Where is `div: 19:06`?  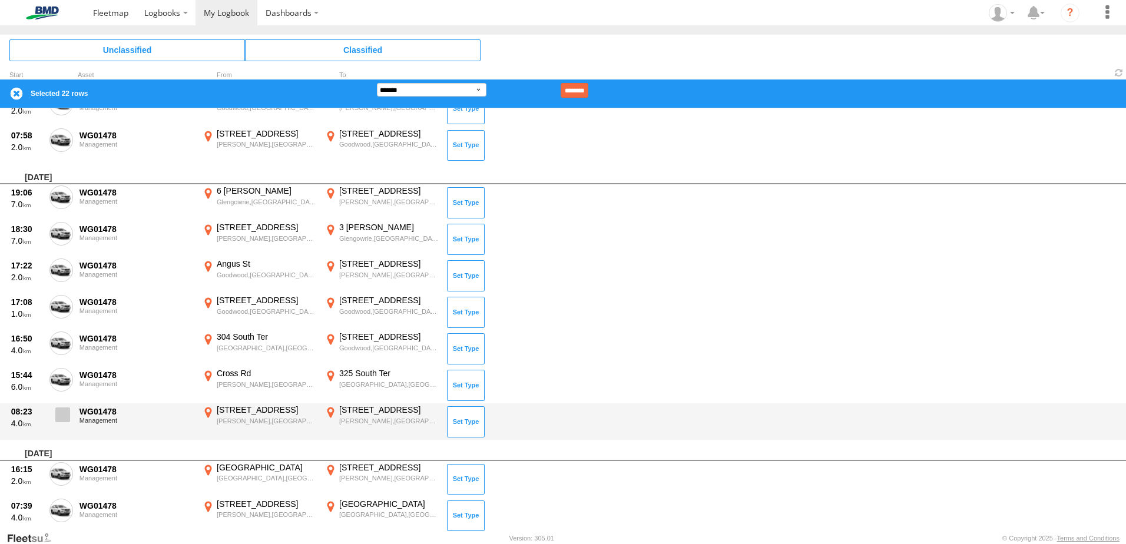 div: 19:06 is located at coordinates (27, 193).